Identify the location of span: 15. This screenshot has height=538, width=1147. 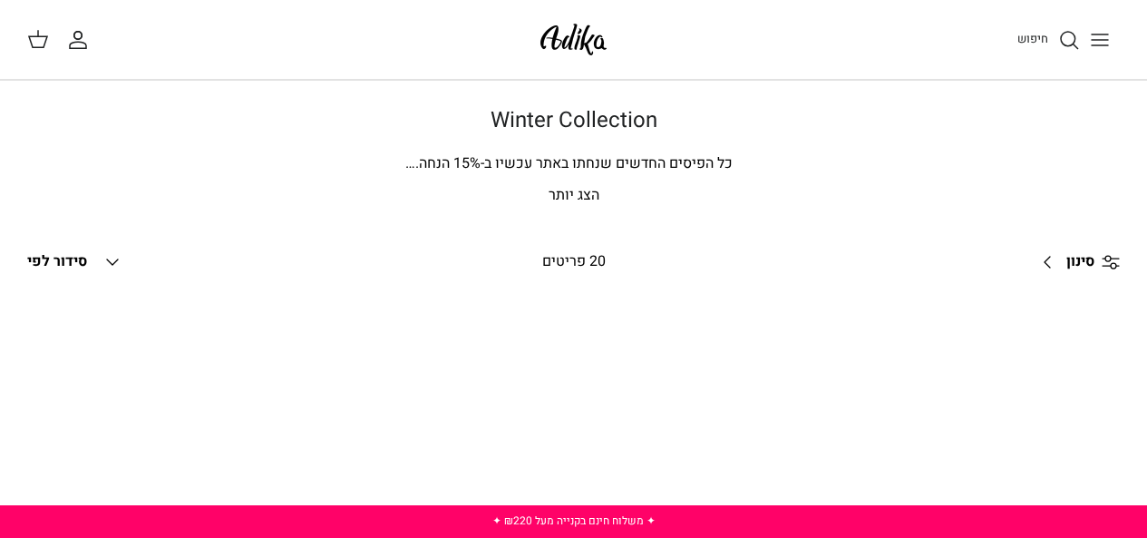
(462, 163).